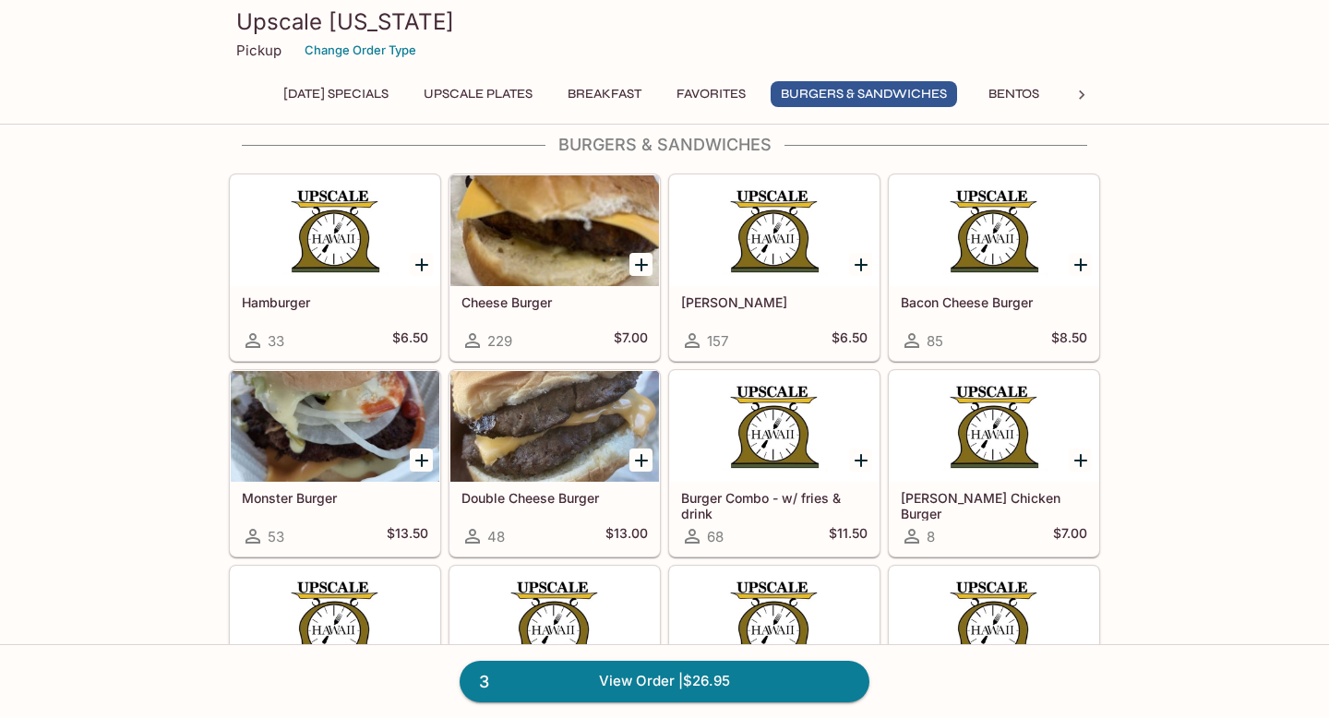 The image size is (1329, 718). Describe the element at coordinates (994, 622) in the screenshot. I see `div: Kalua Pig Burger` at that location.